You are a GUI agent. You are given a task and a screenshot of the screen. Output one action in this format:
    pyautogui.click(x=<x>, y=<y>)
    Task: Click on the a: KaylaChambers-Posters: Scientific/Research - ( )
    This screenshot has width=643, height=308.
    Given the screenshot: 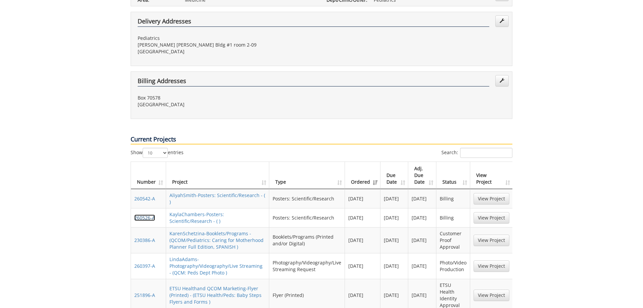 What is the action you would take?
    pyautogui.click(x=196, y=217)
    